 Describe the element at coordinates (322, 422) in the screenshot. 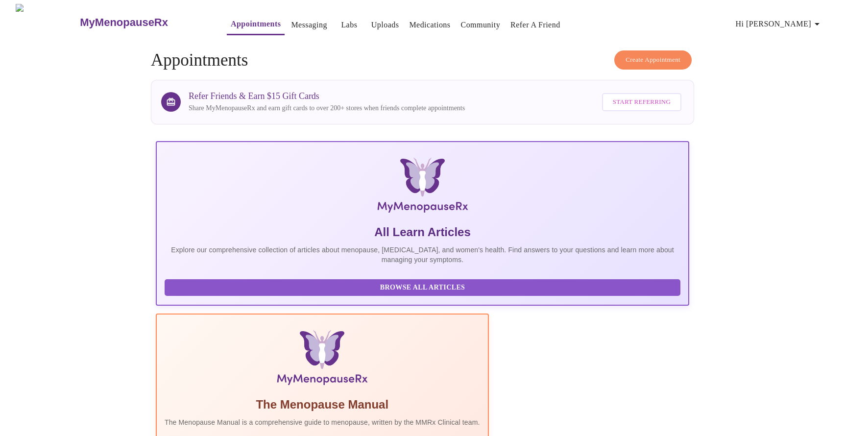

I see `p: The Menopause Manual is a comprehensive guide to menopause, written by the MMRx Clinical team.` at that location.